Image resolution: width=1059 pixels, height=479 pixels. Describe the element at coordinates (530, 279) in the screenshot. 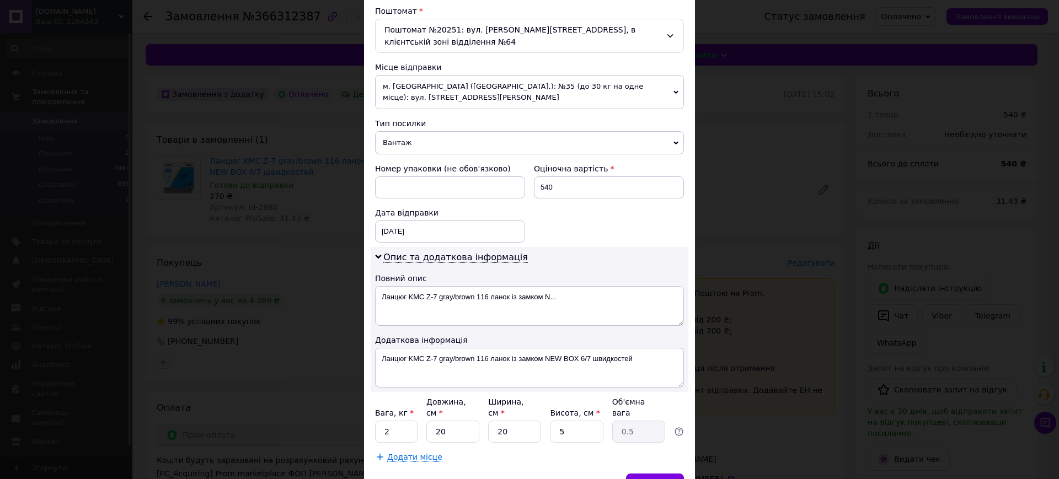

I see `div: Повний опис` at that location.